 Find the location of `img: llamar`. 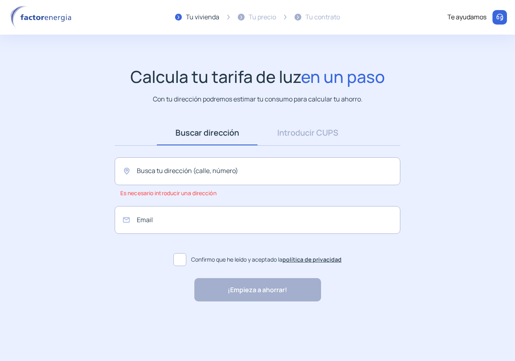

img: llamar is located at coordinates (500, 17).